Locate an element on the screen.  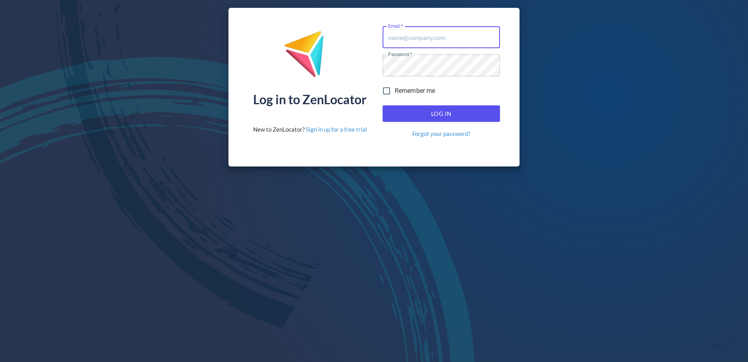
div: Log in to ZenLocator is located at coordinates (310, 99).